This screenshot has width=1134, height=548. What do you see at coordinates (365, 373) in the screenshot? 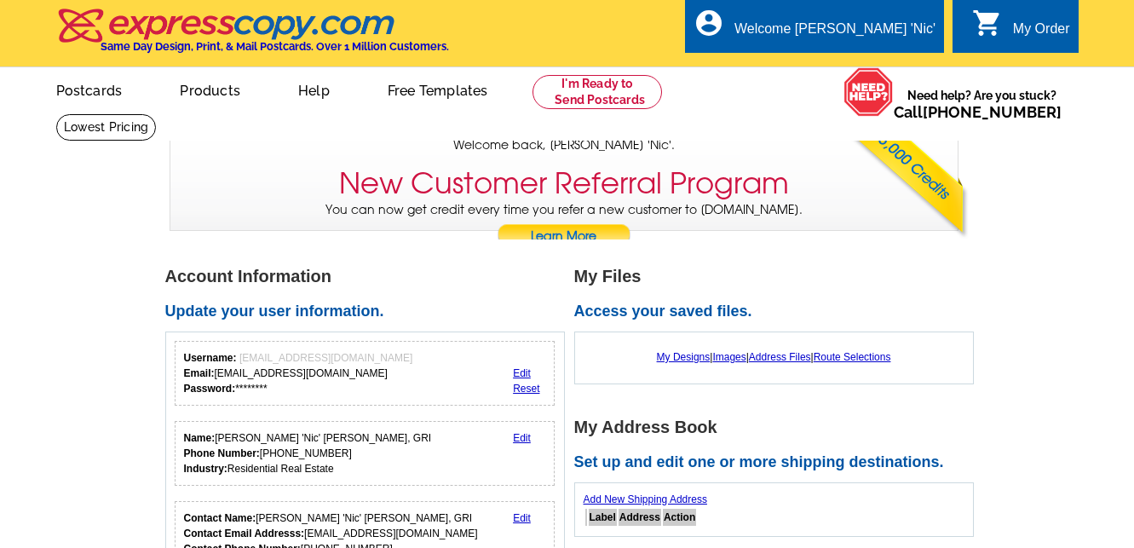
I see `div: Your login information.` at bounding box center [365, 373].